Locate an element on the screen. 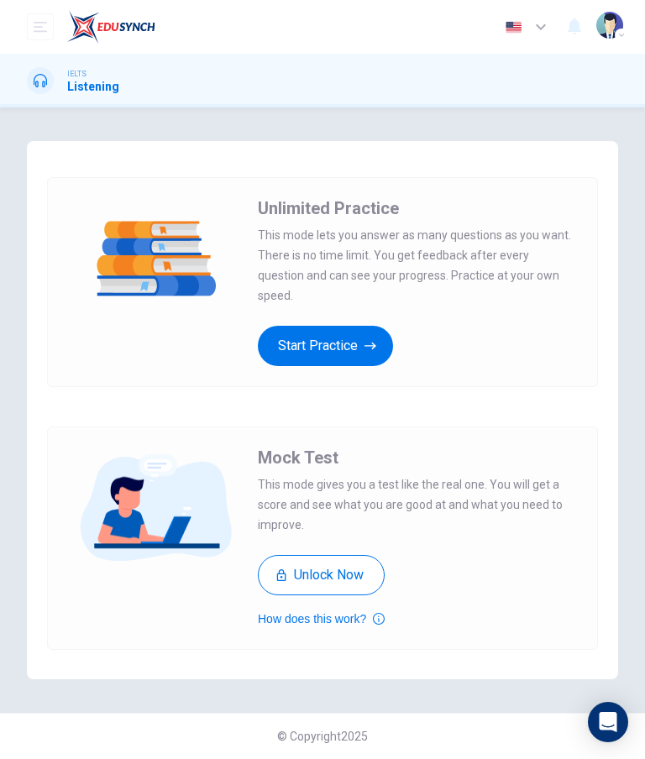 Image resolution: width=645 pixels, height=759 pixels. button: Start Practice is located at coordinates (325, 346).